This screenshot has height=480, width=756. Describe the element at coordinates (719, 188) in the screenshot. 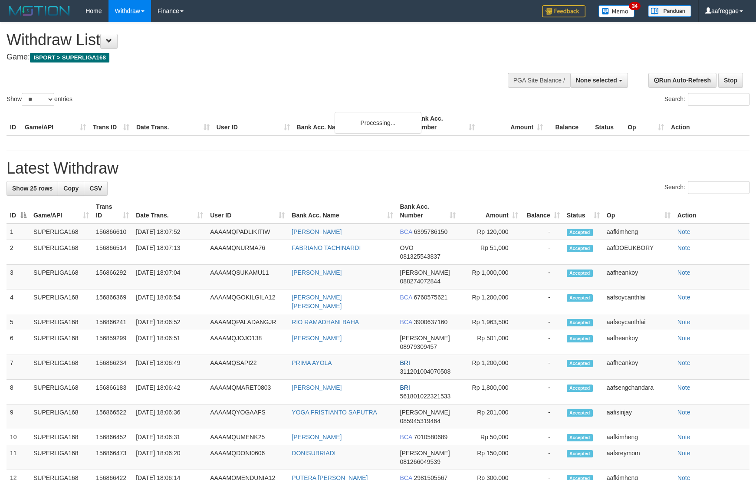

I see `input: Search:` at that location.